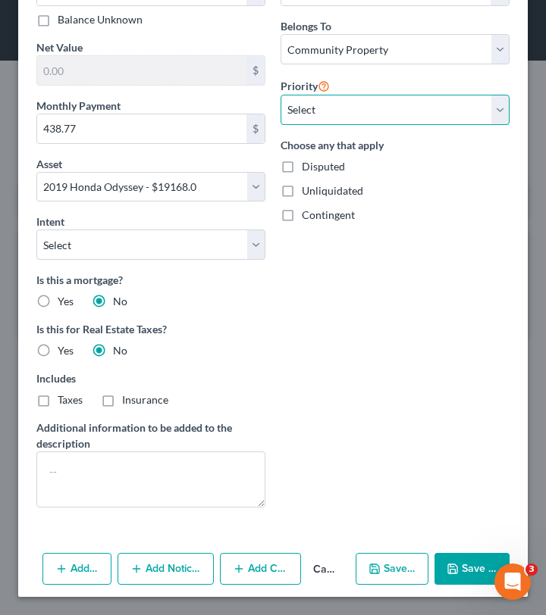 The height and width of the screenshot is (615, 546). I want to click on span: Disputed, so click(323, 166).